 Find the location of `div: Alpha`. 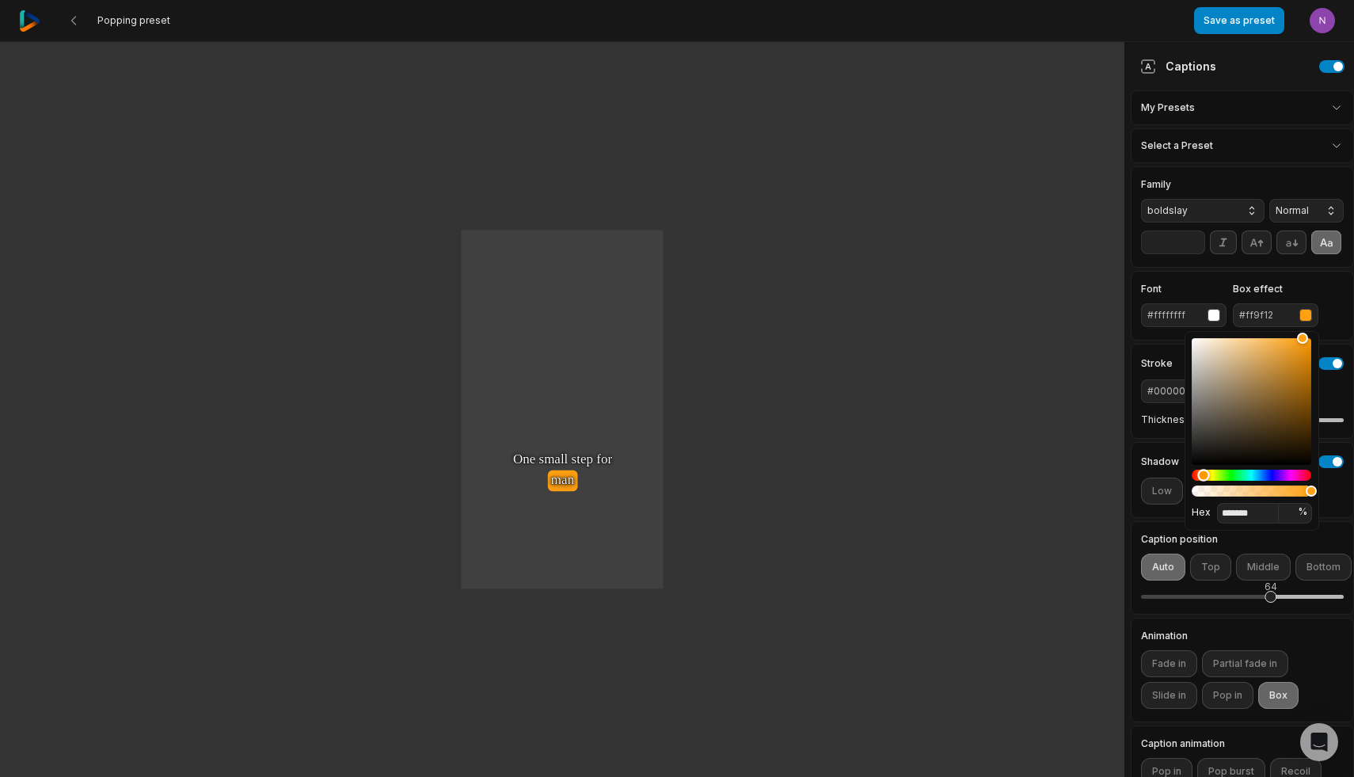

div: Alpha is located at coordinates (1251, 491).